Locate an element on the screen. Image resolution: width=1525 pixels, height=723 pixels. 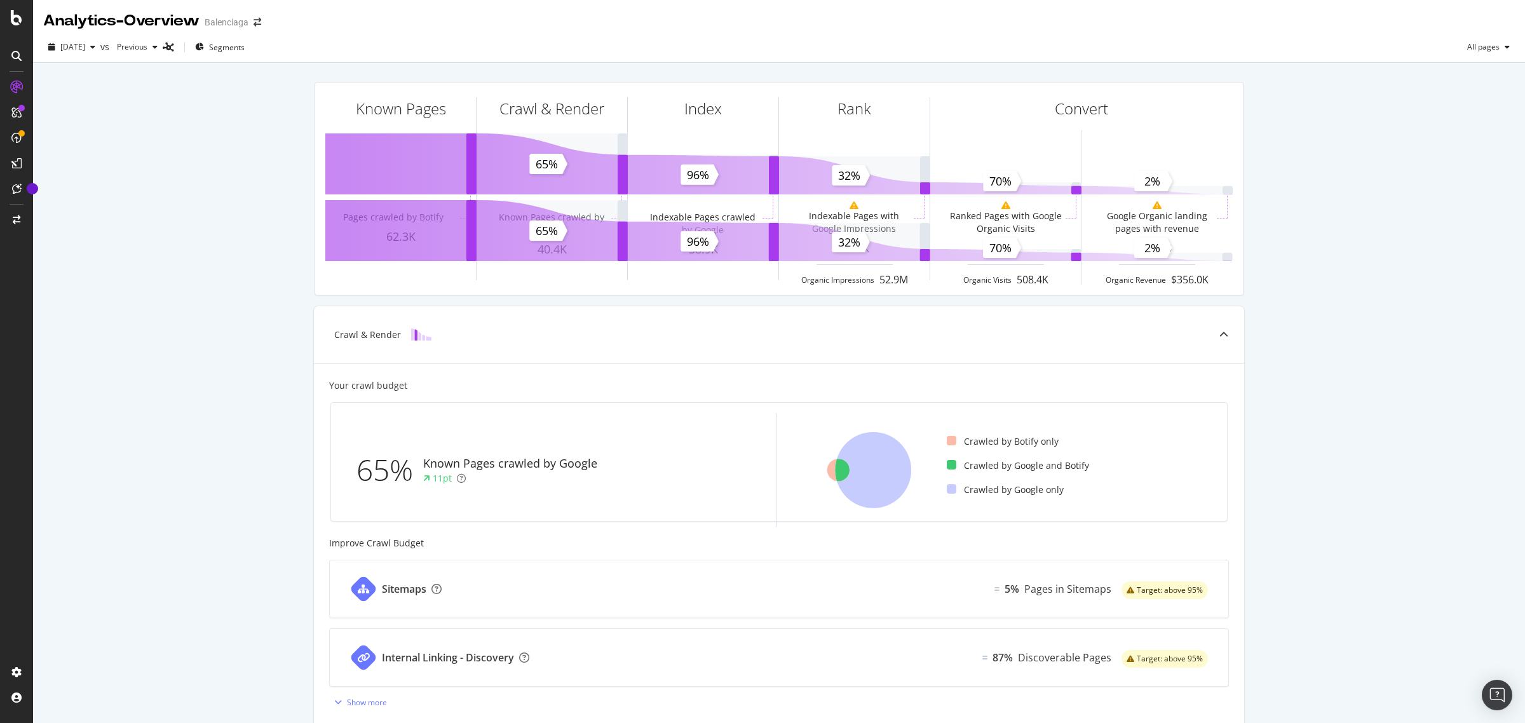
div: Crawled by Google only is located at coordinates (1005, 490).